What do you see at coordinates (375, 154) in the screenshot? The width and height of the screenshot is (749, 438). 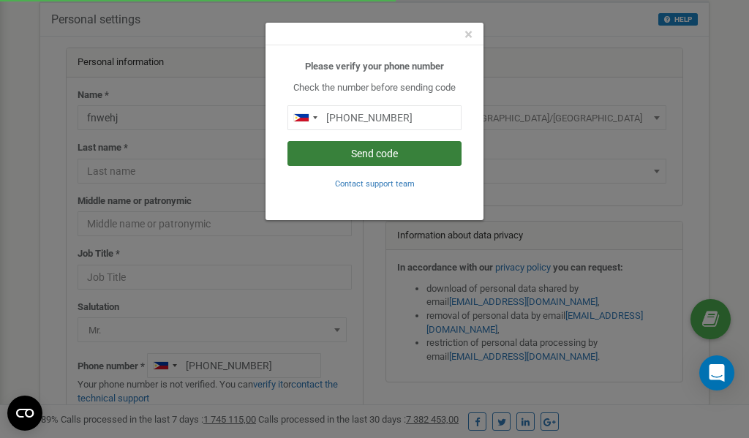 I see `button: Send code` at bounding box center [375, 154].